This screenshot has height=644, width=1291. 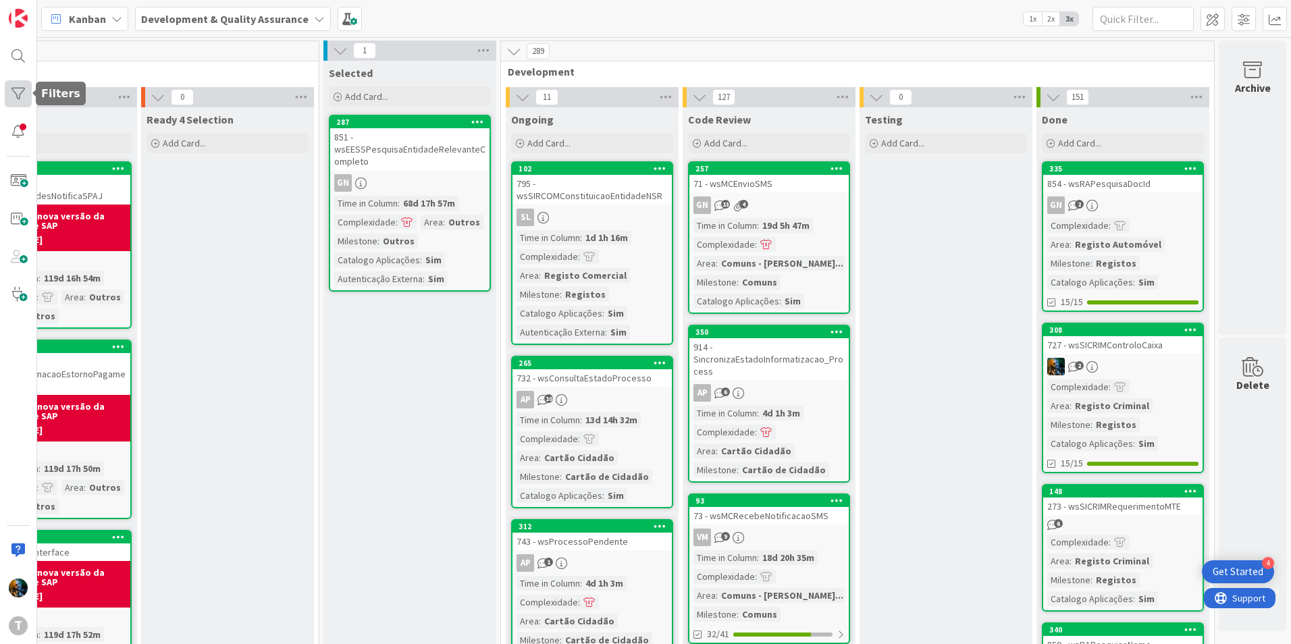 What do you see at coordinates (1032, 19) in the screenshot?
I see `span: 1x` at bounding box center [1032, 19].